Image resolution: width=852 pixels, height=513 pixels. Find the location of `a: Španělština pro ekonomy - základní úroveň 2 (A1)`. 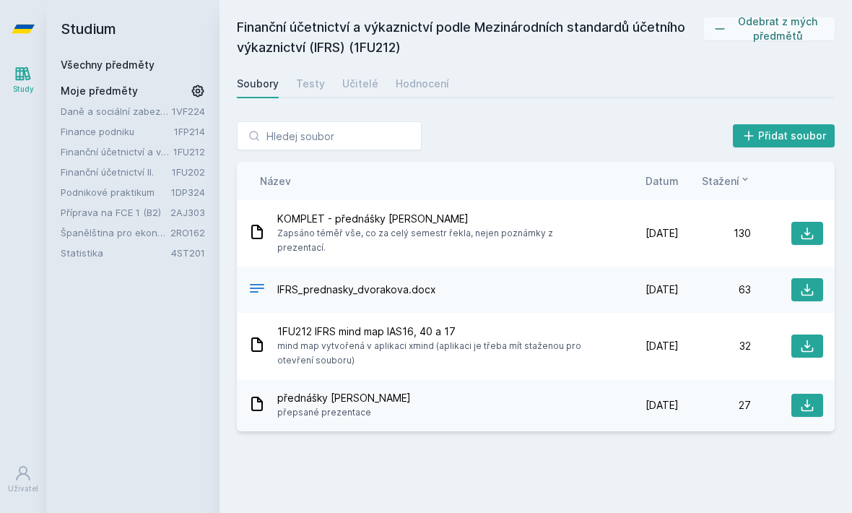

a: Španělština pro ekonomy - základní úroveň 2 (A1) is located at coordinates (116, 232).